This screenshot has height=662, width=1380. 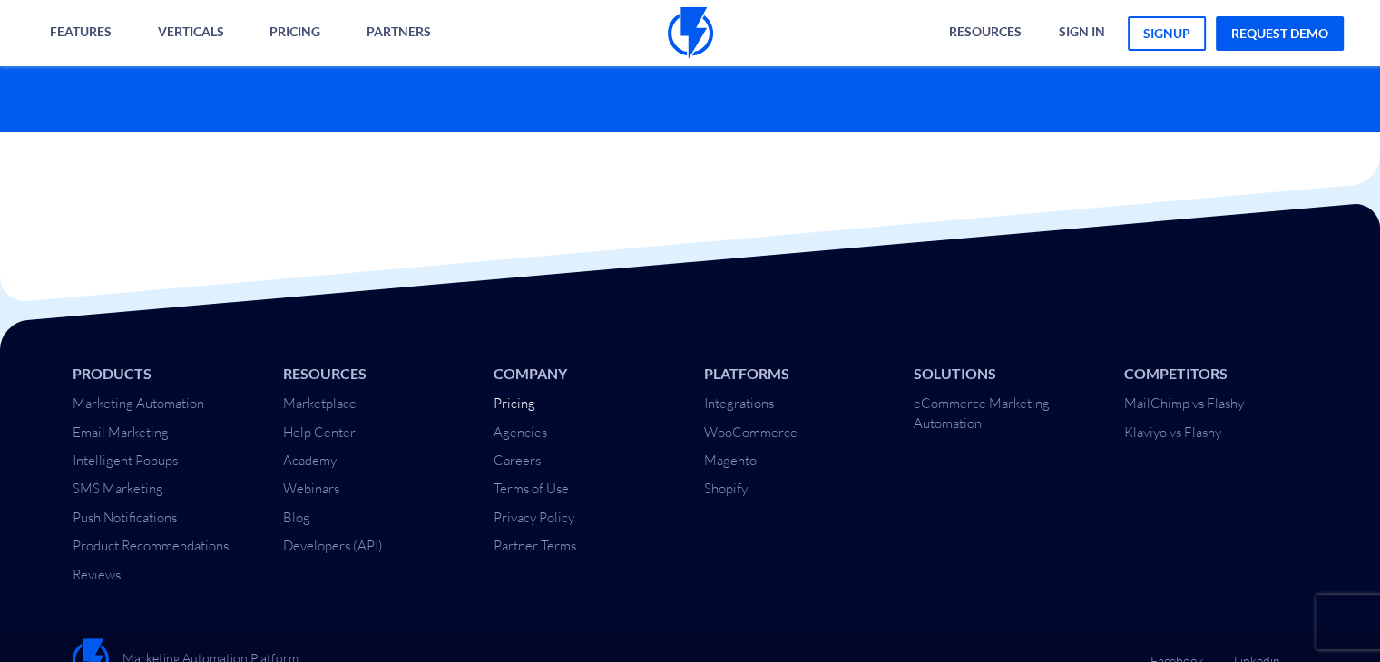 What do you see at coordinates (311, 488) in the screenshot?
I see `a: Webinars` at bounding box center [311, 488].